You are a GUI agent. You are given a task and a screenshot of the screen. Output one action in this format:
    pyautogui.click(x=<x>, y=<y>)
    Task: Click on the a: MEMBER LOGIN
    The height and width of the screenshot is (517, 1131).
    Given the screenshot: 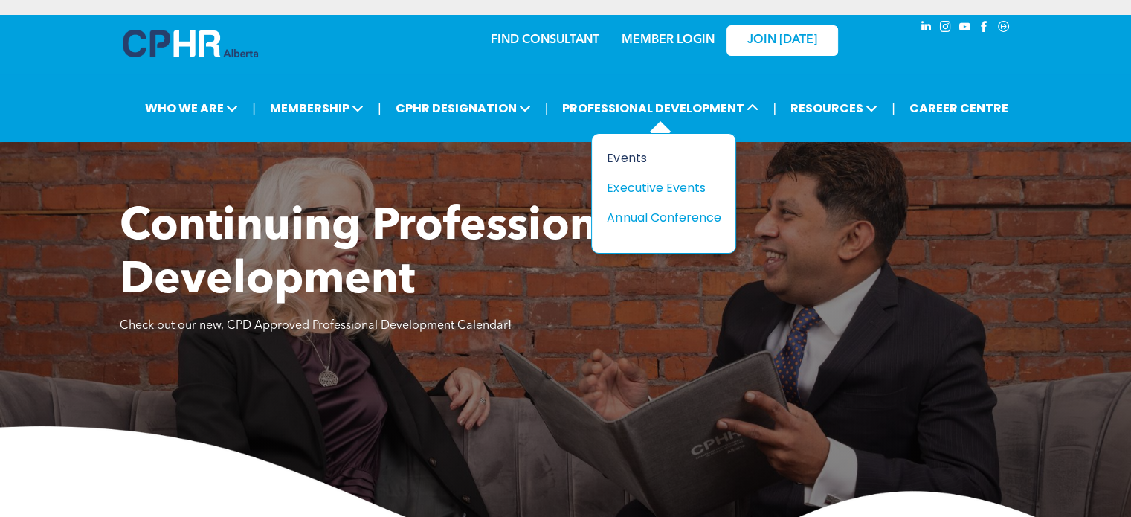 What is the action you would take?
    pyautogui.click(x=668, y=40)
    